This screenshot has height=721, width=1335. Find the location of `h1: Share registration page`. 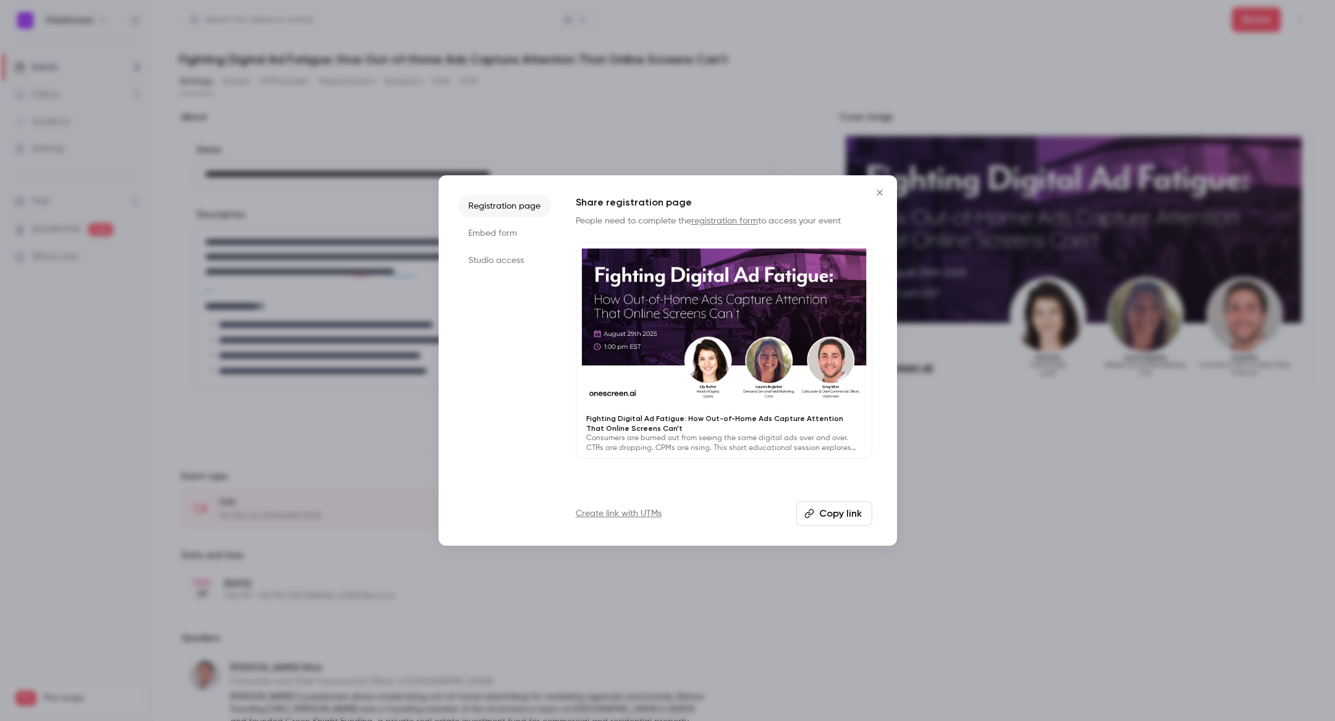

h1: Share registration page is located at coordinates (724, 203).